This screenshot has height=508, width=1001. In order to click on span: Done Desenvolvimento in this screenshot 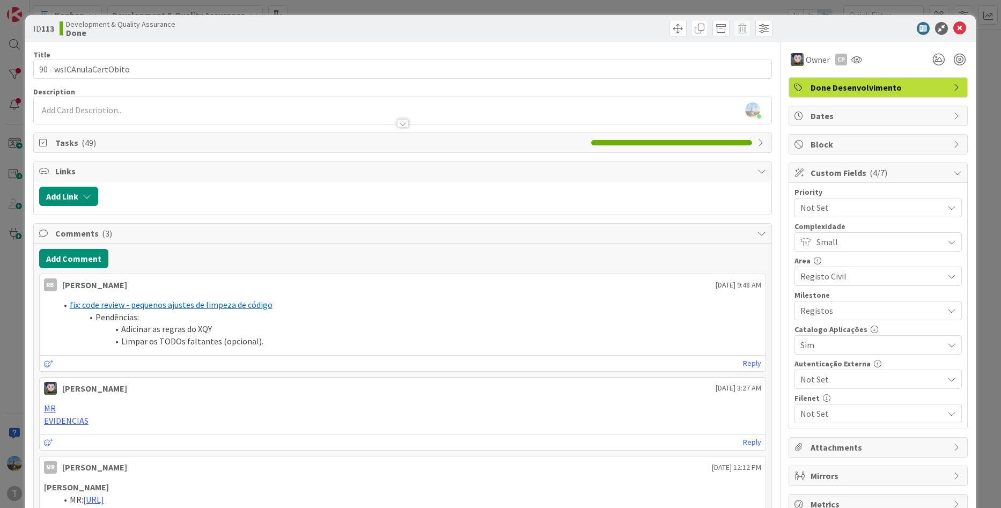, I will do `click(879, 87)`.